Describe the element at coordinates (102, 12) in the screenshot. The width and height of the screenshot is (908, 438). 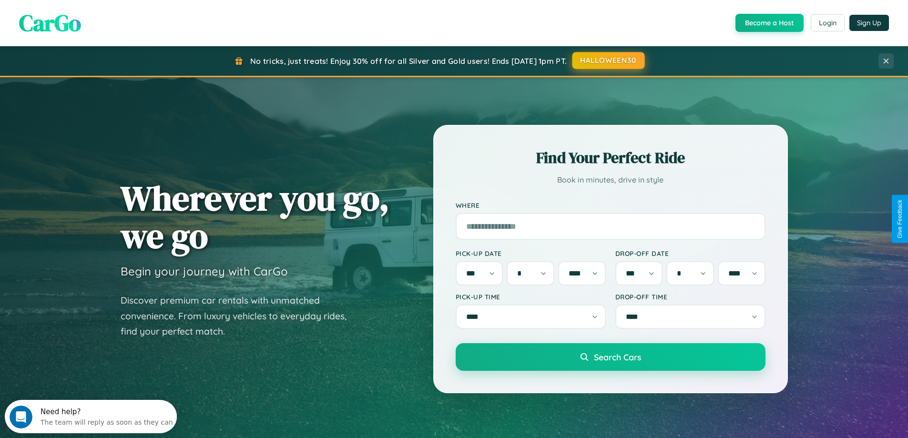
I see `div: Need help?` at that location.